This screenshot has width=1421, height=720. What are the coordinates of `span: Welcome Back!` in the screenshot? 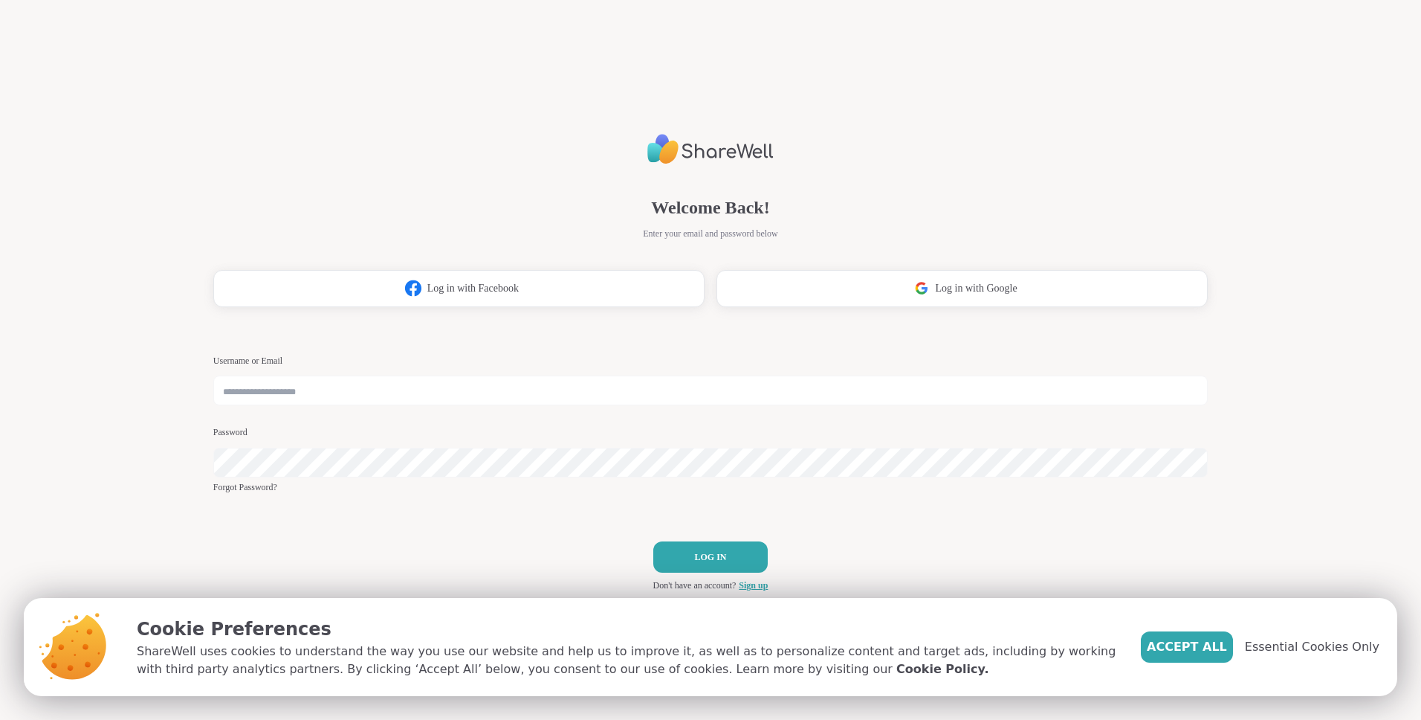 It's located at (710, 207).